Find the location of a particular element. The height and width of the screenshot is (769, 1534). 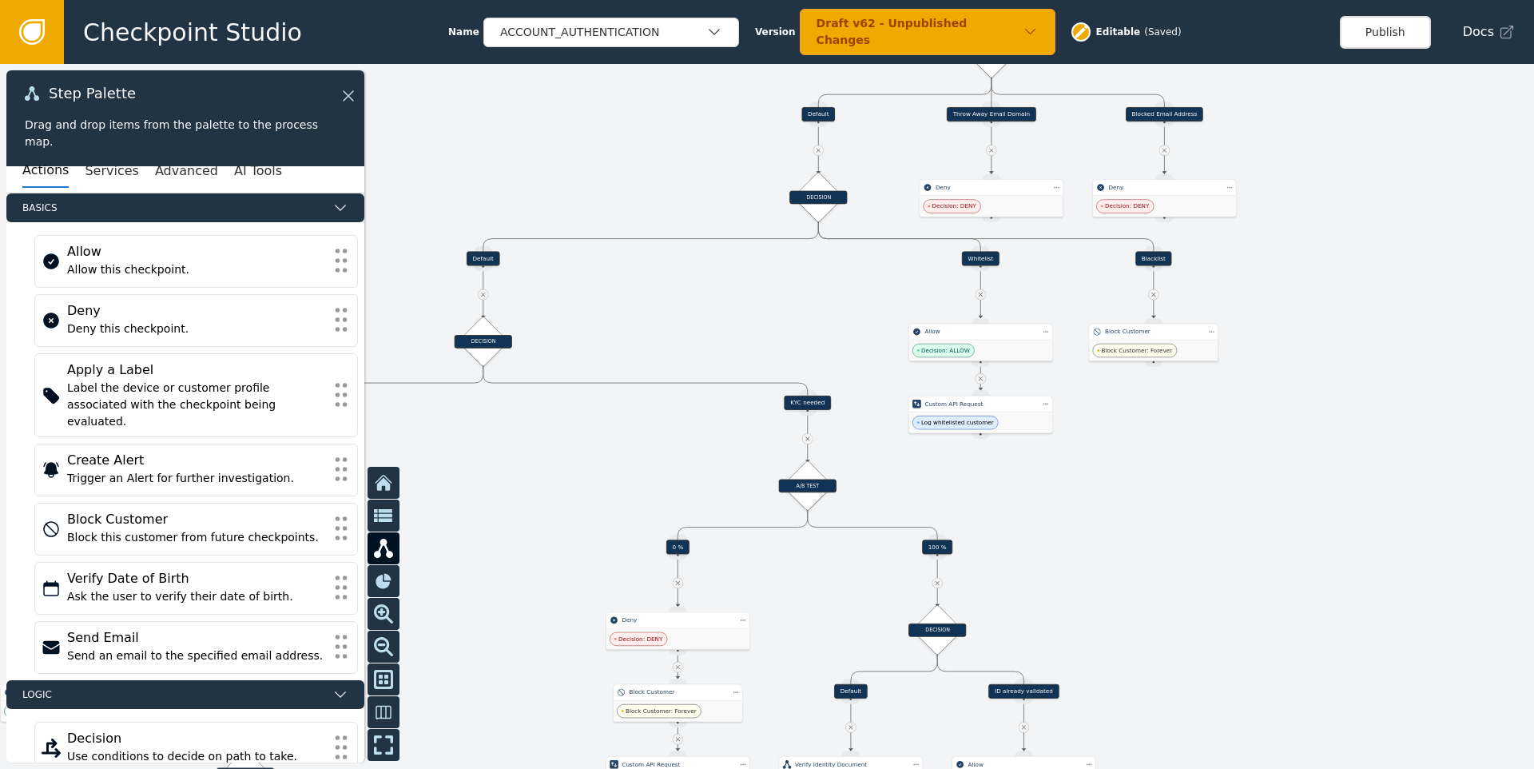

span: Checkpoint Studio is located at coordinates (193, 32).